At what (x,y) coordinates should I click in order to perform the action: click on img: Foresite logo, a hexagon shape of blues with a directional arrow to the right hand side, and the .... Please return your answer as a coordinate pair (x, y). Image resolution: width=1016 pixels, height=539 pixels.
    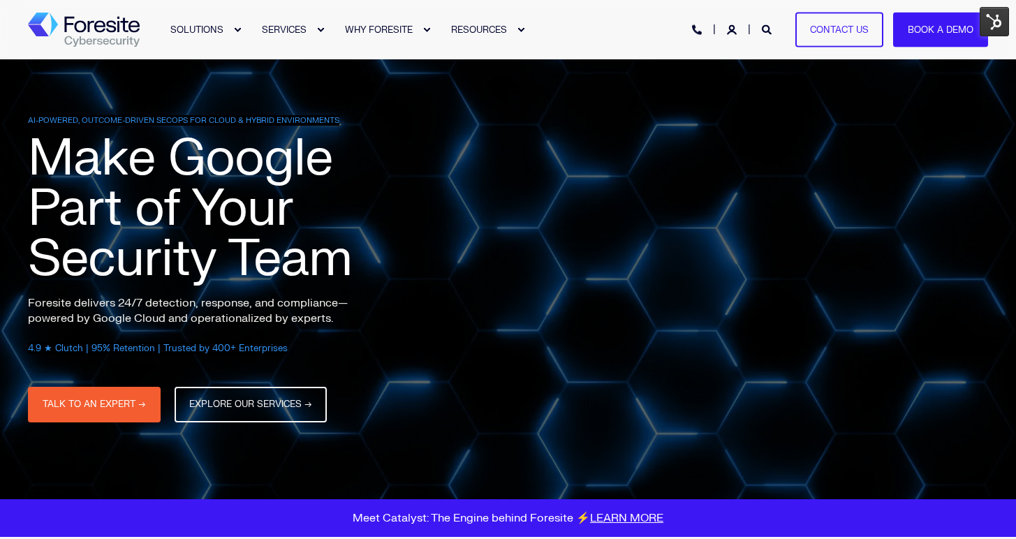
    Looking at the image, I should click on (84, 30).